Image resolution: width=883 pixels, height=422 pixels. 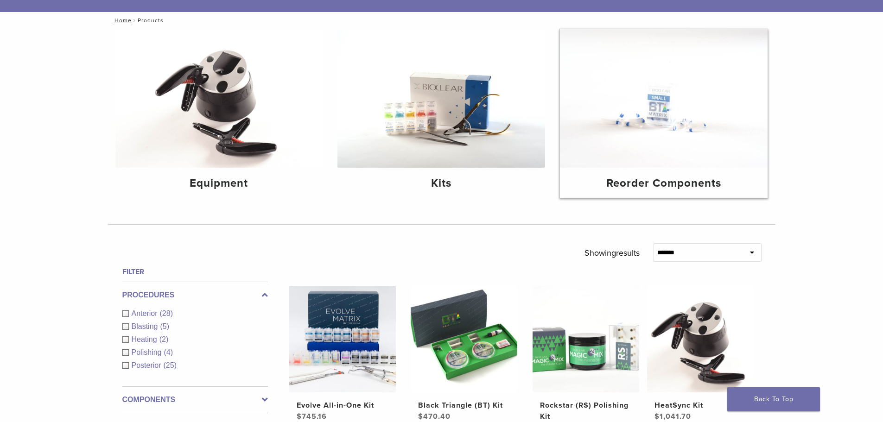 What do you see at coordinates (343, 354) in the screenshot?
I see `a: Evolve All-in-One KitEvolve All-in-One Kit $745.16` at bounding box center [343, 354].